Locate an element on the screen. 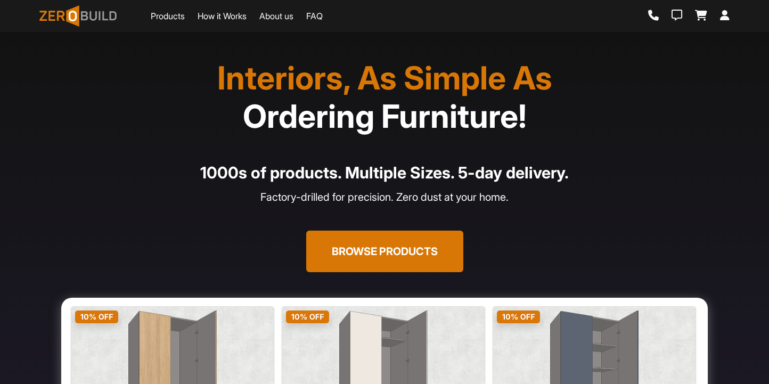  span: Ordering Furniture! is located at coordinates (384, 116).